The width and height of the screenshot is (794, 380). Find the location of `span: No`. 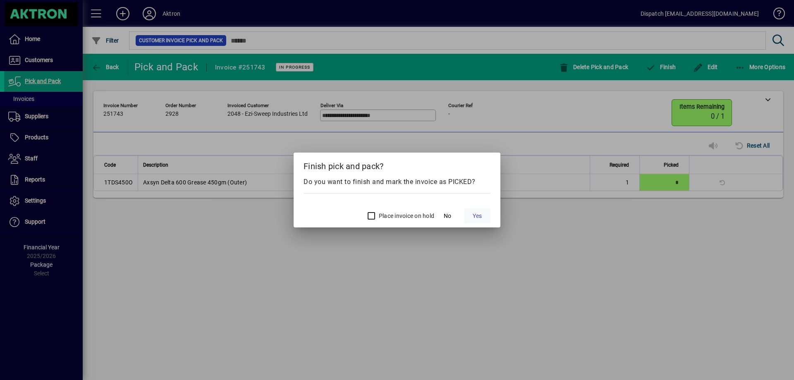

span: No is located at coordinates (447, 216).